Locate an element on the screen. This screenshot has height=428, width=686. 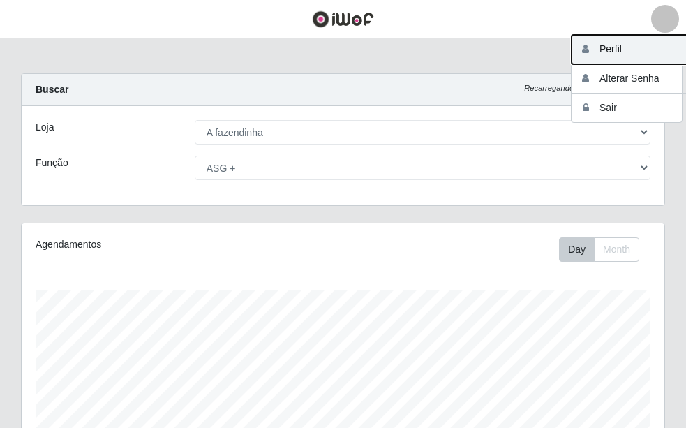
div: Toolbar with button groups is located at coordinates (604, 249).